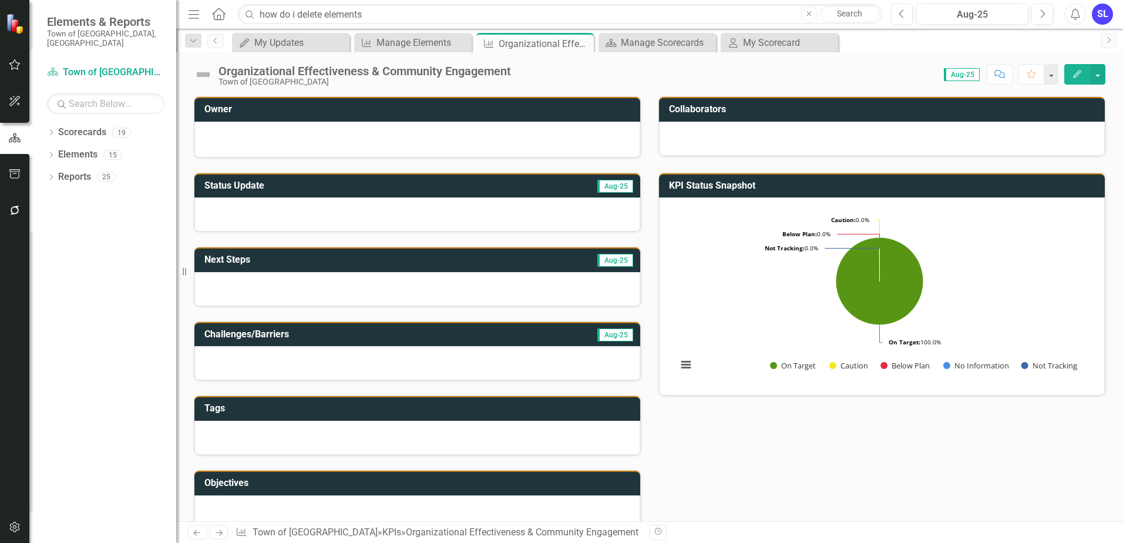  I want to click on a: KPIs, so click(392, 532).